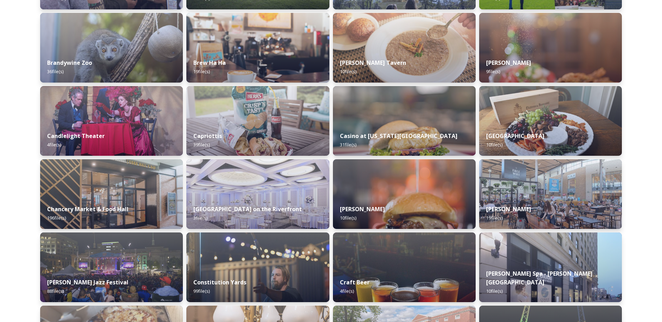 The width and height of the screenshot is (662, 322). Describe the element at coordinates (220, 283) in the screenshot. I see `strong: Constitution Yards` at that location.